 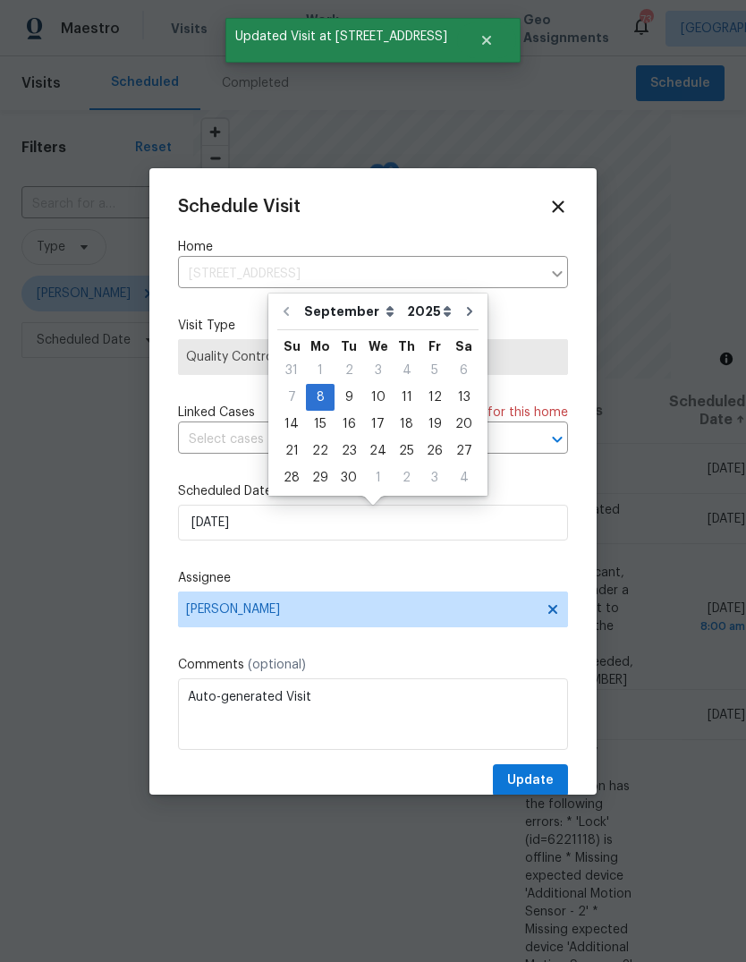 I want to click on div: 21, so click(x=292, y=451).